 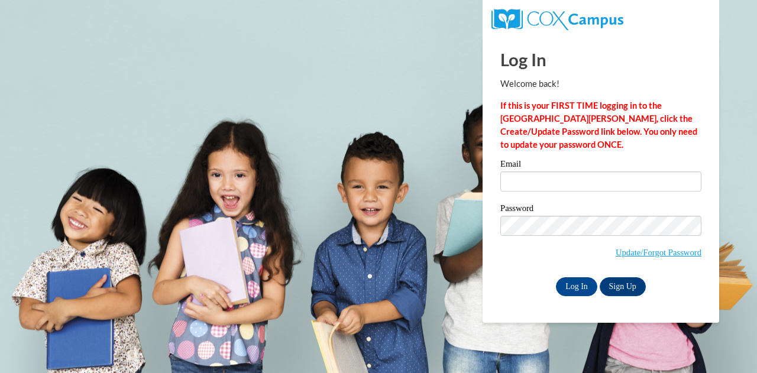 What do you see at coordinates (601, 84) in the screenshot?
I see `p: Welcome back!` at bounding box center [601, 84].